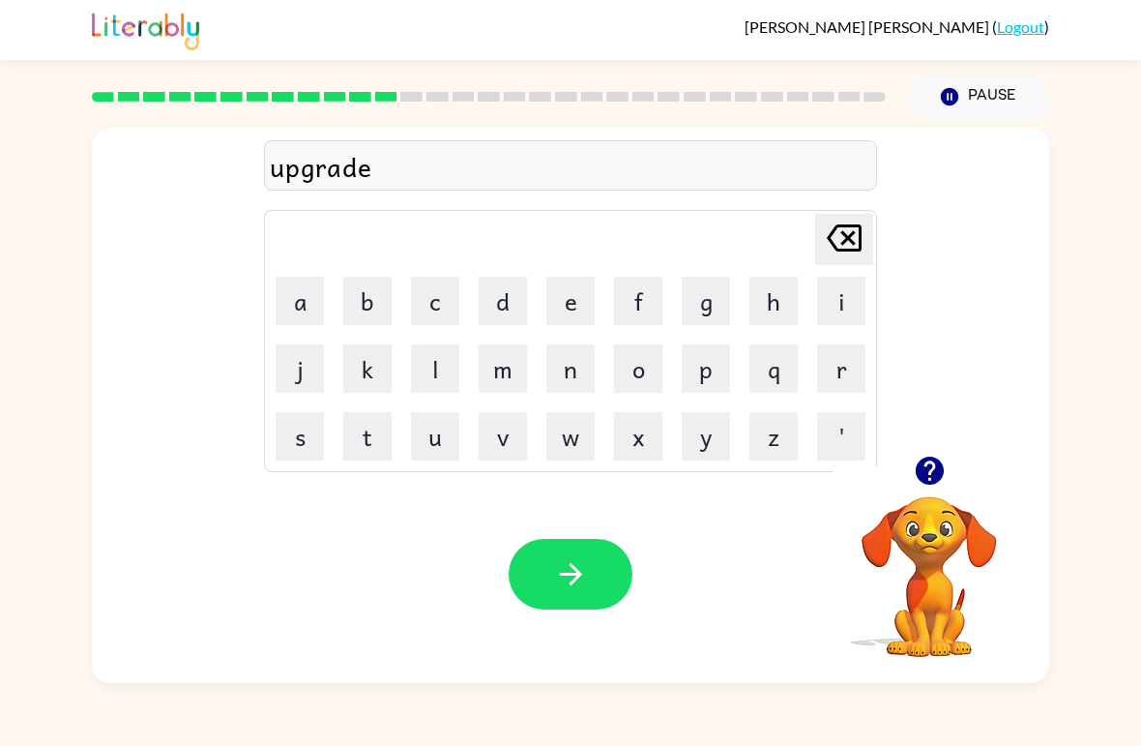  What do you see at coordinates (300, 301) in the screenshot?
I see `button: a` at bounding box center [300, 301].